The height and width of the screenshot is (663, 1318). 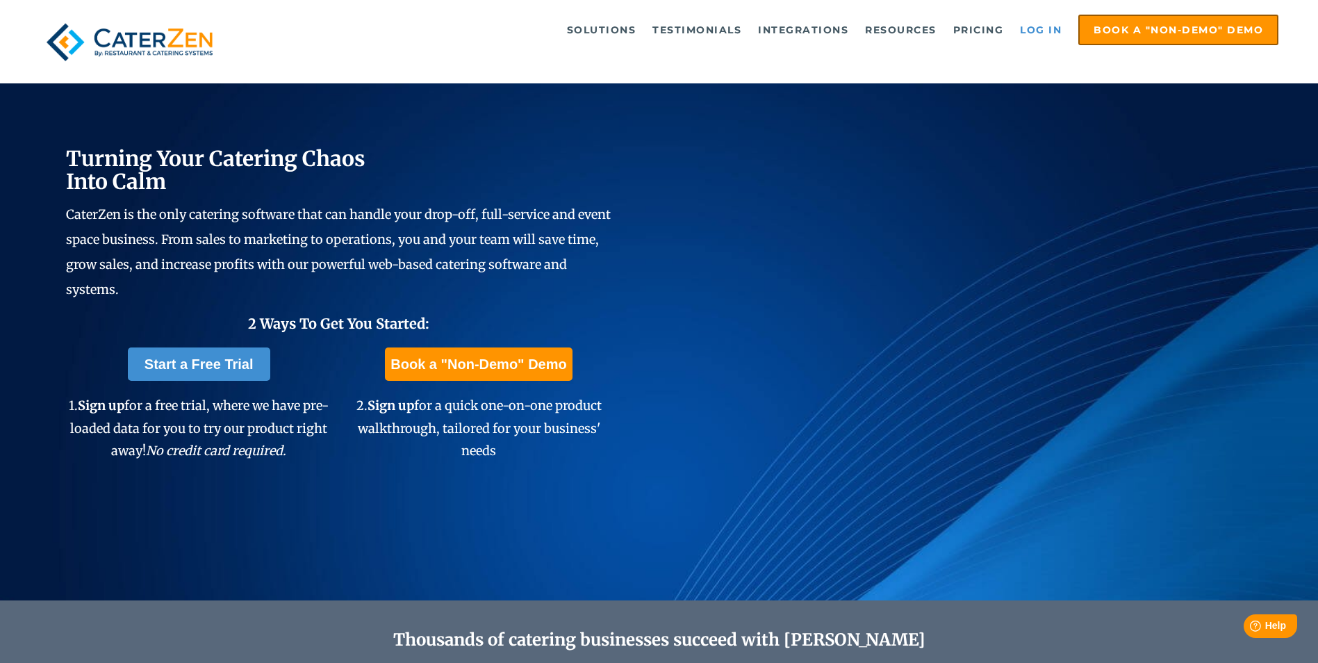 I want to click on a: Integrations, so click(x=803, y=30).